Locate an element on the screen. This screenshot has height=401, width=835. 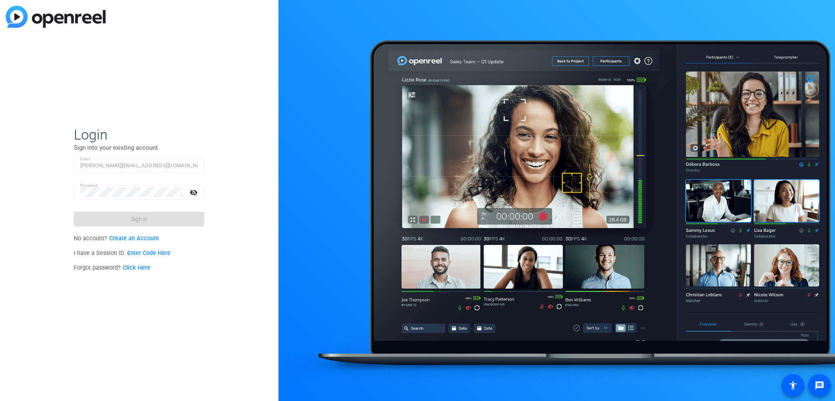
span: I have a Session ID. is located at coordinates (122, 253).